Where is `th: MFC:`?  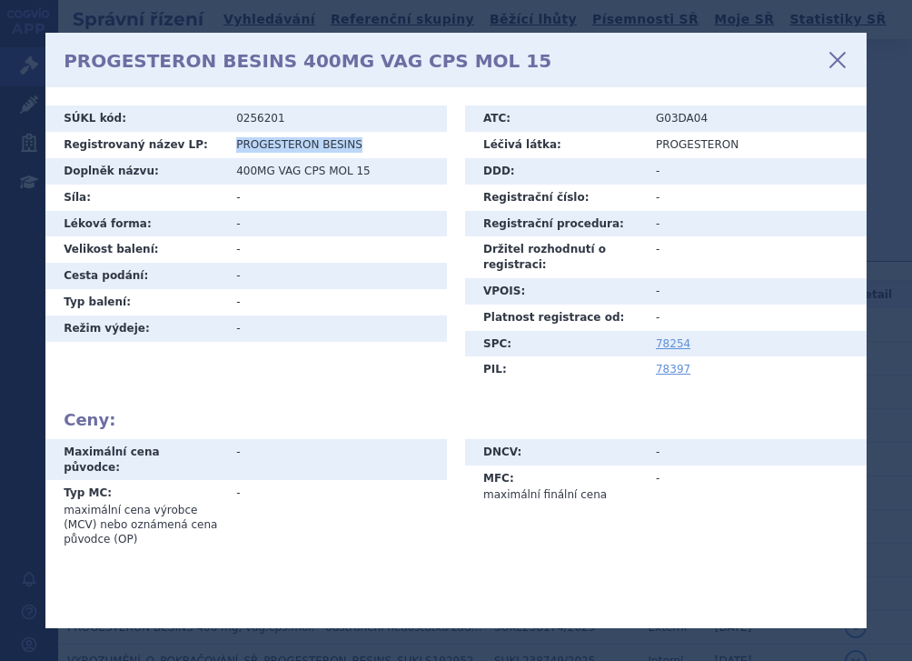
th: MFC: is located at coordinates (556, 486).